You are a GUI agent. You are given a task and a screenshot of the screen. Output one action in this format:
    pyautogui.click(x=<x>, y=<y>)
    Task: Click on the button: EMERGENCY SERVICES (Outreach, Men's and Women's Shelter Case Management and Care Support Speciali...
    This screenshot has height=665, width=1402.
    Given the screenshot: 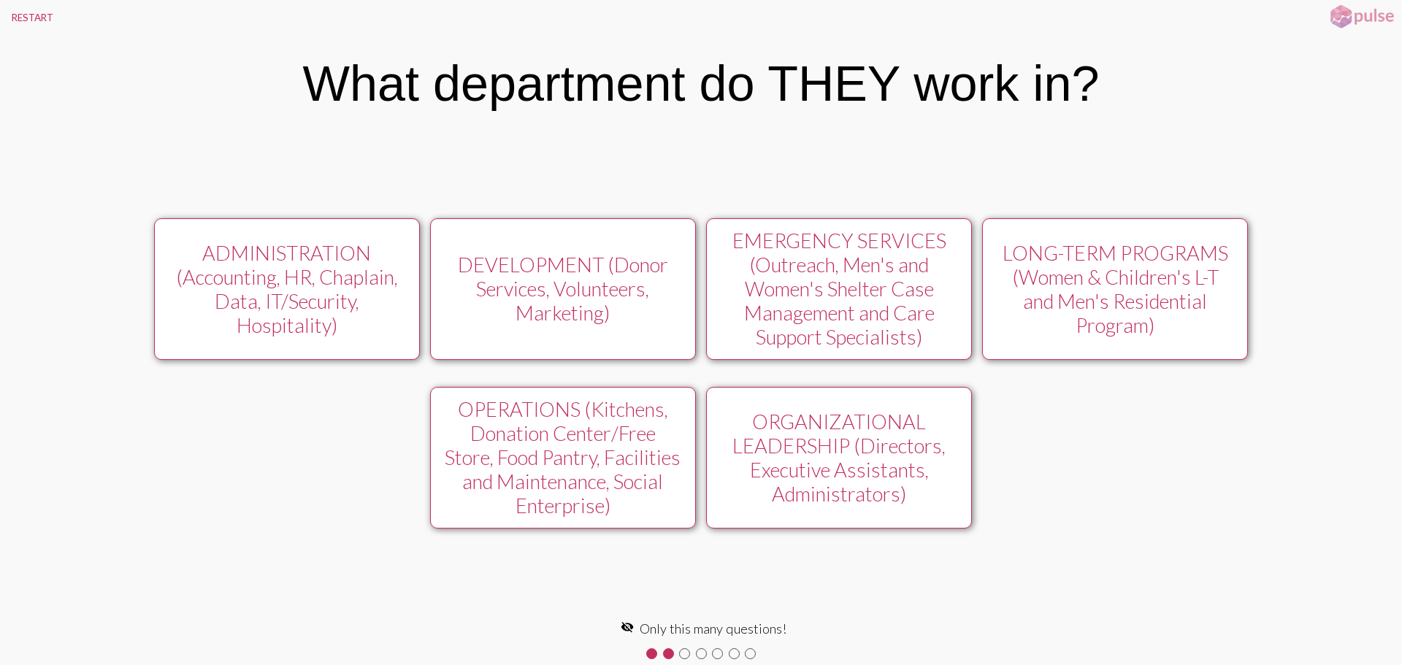 What is the action you would take?
    pyautogui.click(x=839, y=289)
    